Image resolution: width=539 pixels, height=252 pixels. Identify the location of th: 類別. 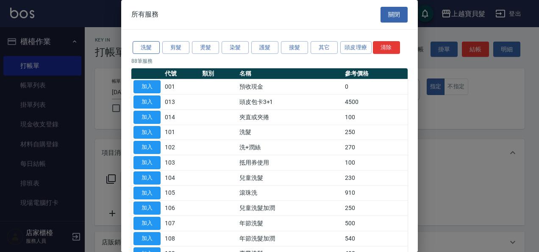
(219, 74).